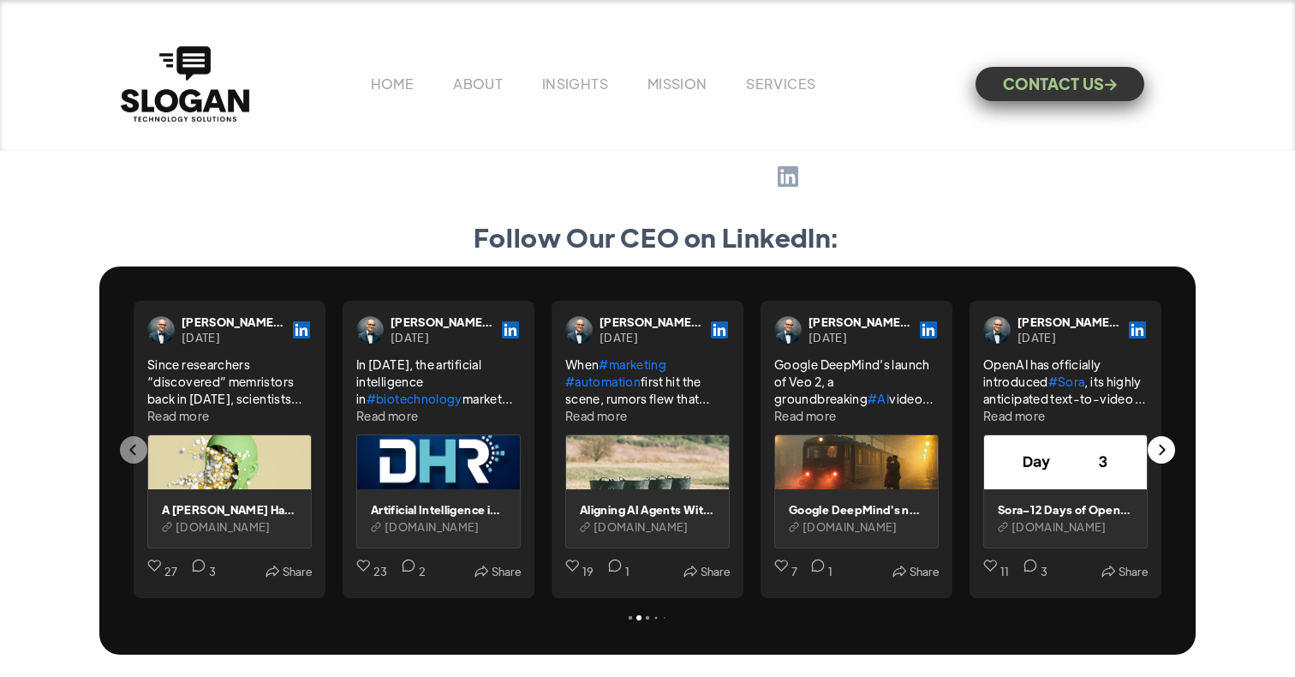 The width and height of the screenshot is (1295, 677). Describe the element at coordinates (1067, 381) in the screenshot. I see `a: #Sora` at that location.